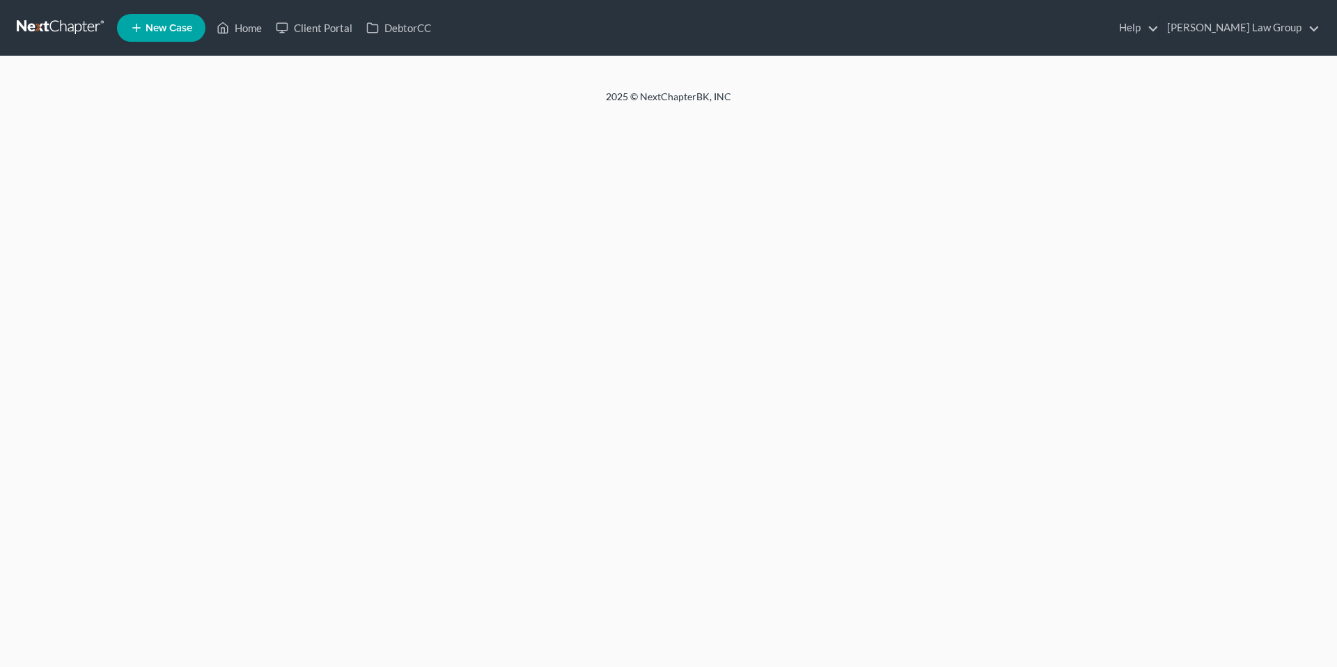 The height and width of the screenshot is (667, 1337). I want to click on a: Client Portal, so click(314, 28).